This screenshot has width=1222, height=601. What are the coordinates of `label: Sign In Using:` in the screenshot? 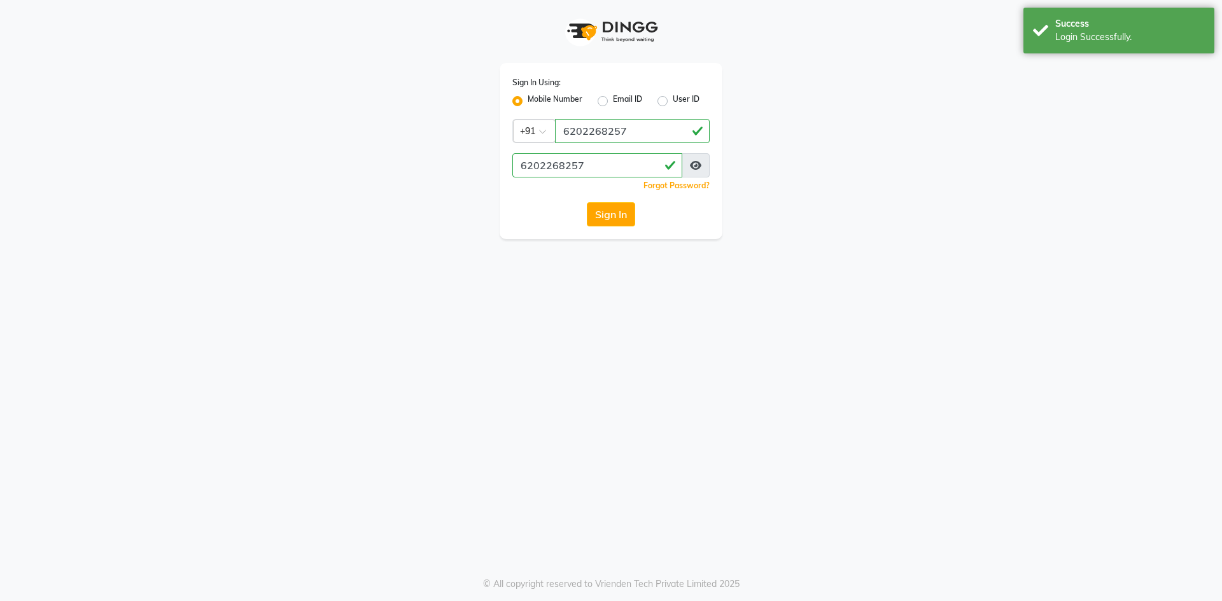 It's located at (536, 83).